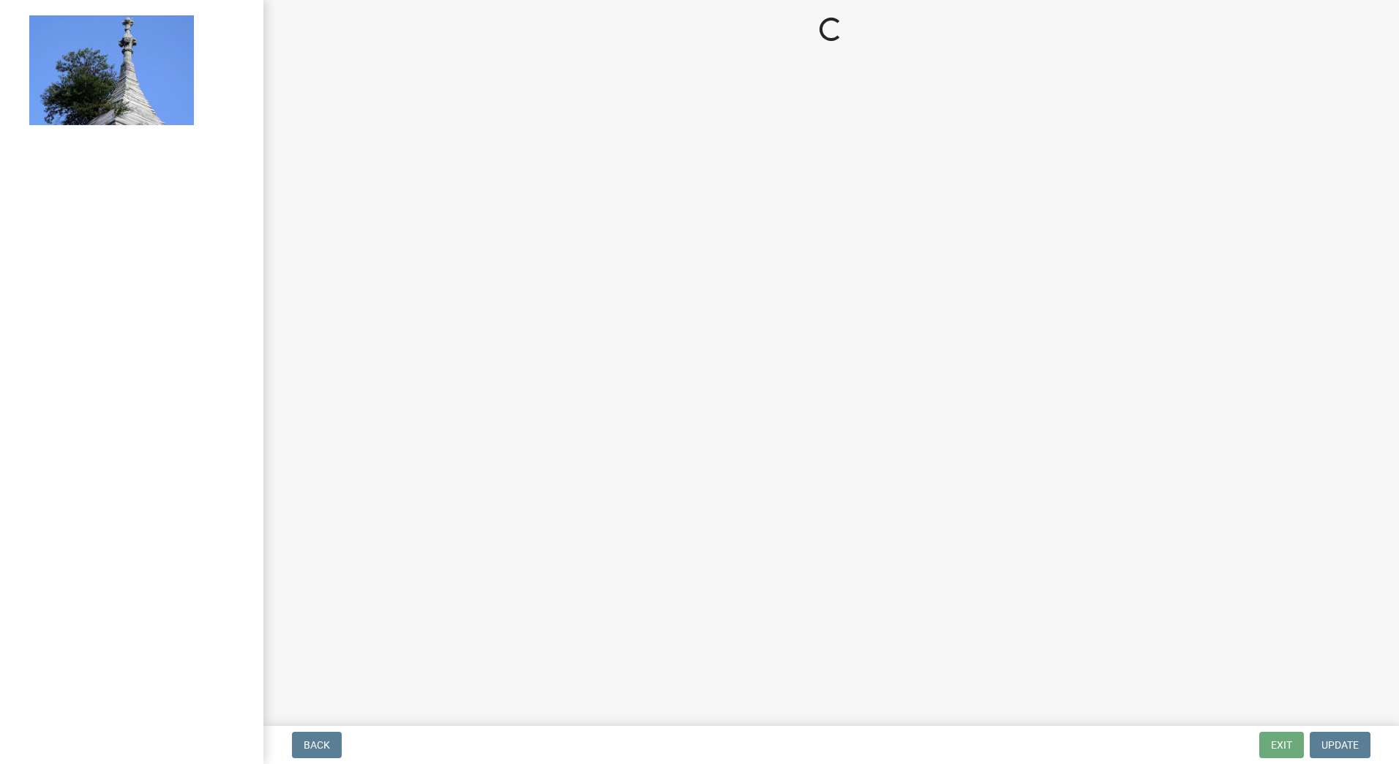 The width and height of the screenshot is (1399, 764). What do you see at coordinates (317, 745) in the screenshot?
I see `button: Back` at bounding box center [317, 745].